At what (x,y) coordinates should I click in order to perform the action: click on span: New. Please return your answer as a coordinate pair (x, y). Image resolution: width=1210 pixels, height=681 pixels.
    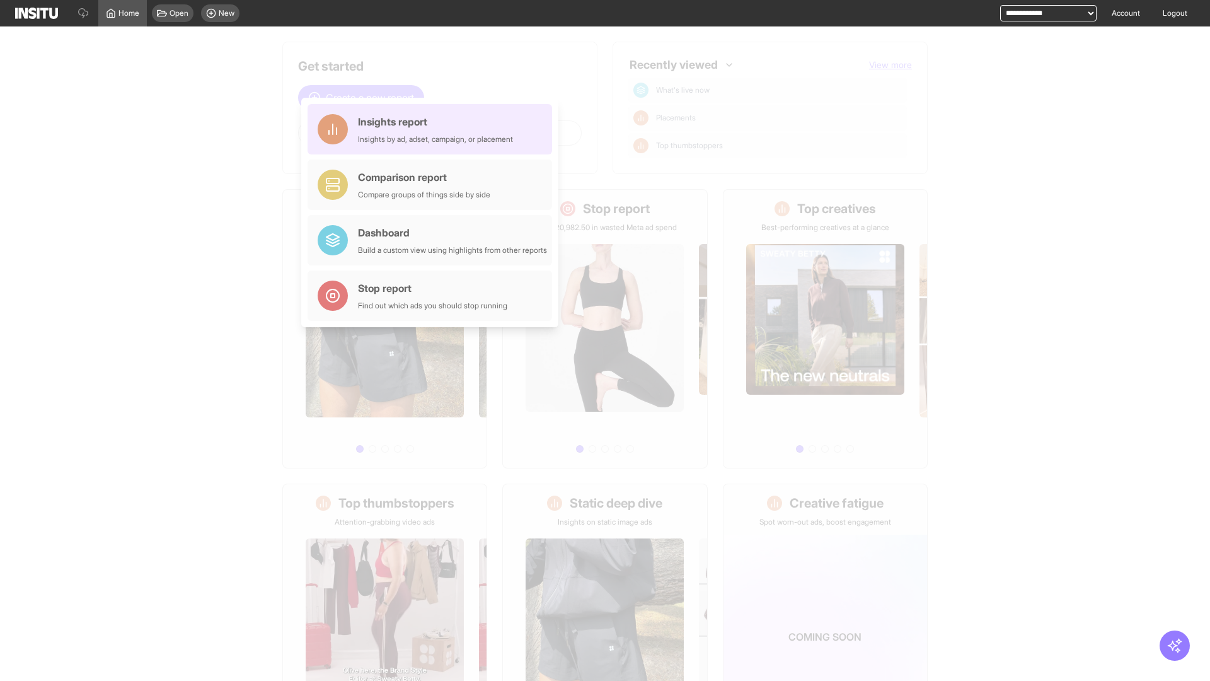
    Looking at the image, I should click on (226, 13).